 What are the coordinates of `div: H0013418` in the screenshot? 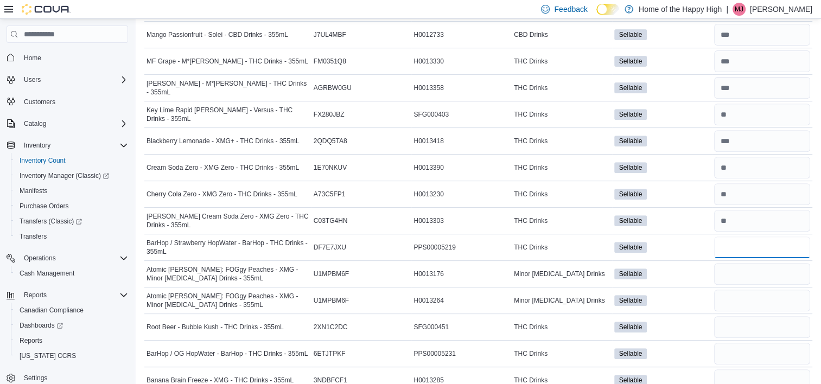 It's located at (461, 141).